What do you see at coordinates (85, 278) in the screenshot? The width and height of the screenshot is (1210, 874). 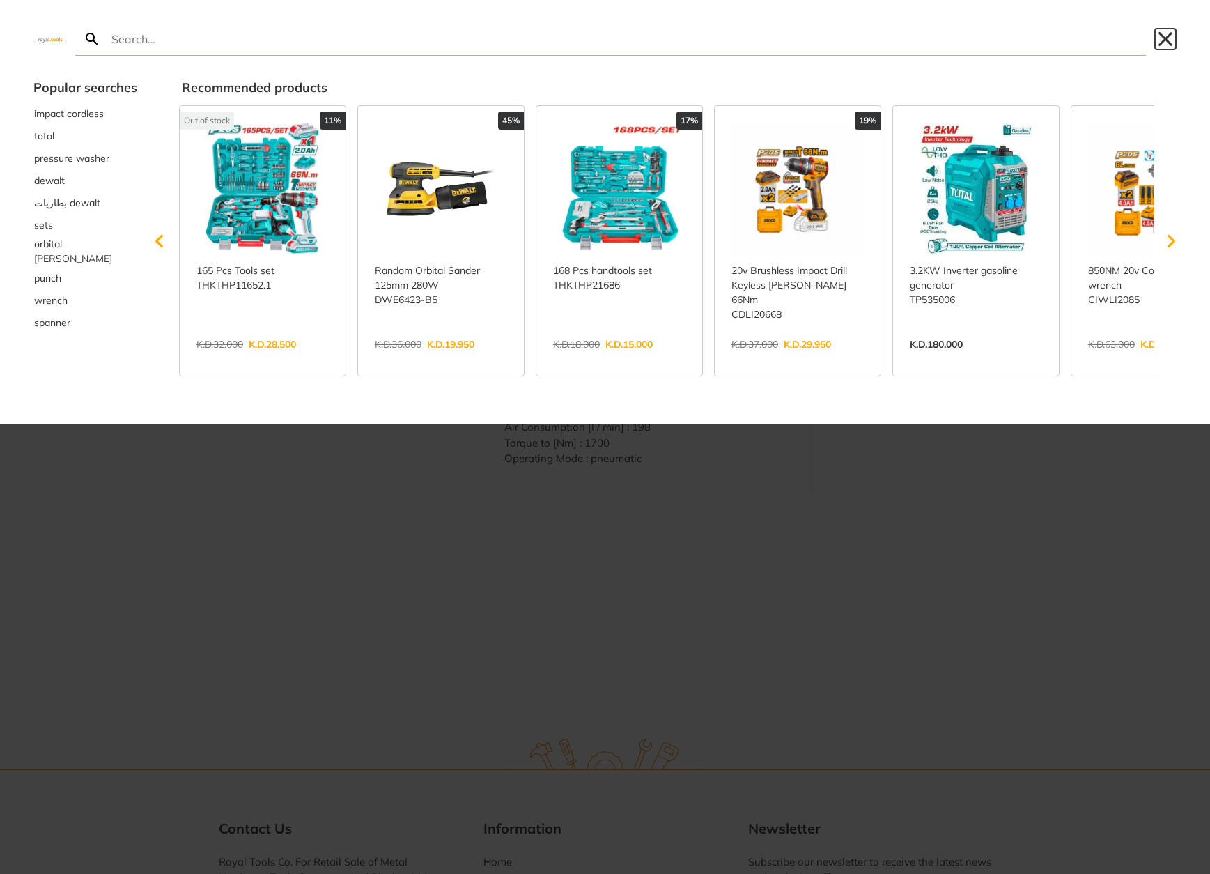 I see `button: Select suggestion: punch` at bounding box center [85, 278].